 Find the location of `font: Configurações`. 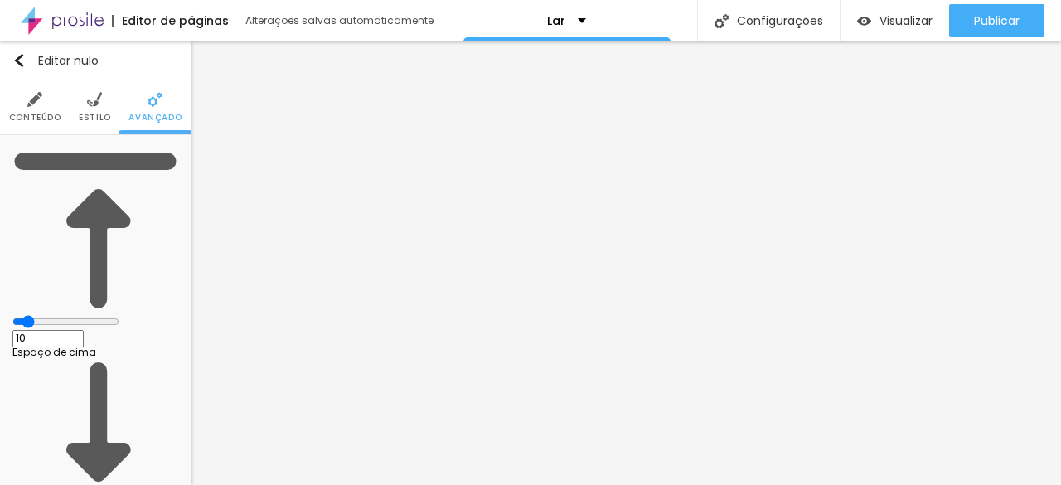

font: Configurações is located at coordinates (780, 21).